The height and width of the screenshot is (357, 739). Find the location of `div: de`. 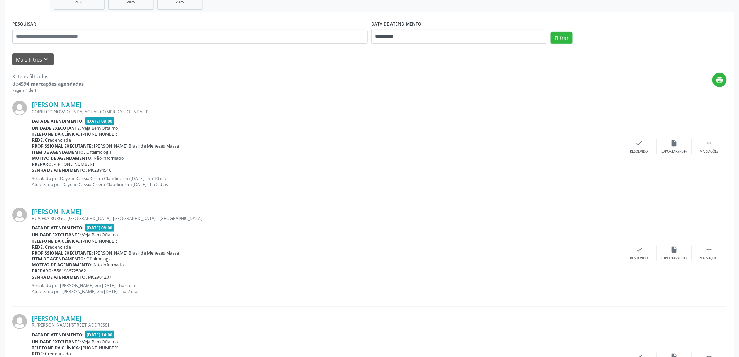

div: de is located at coordinates (48, 83).